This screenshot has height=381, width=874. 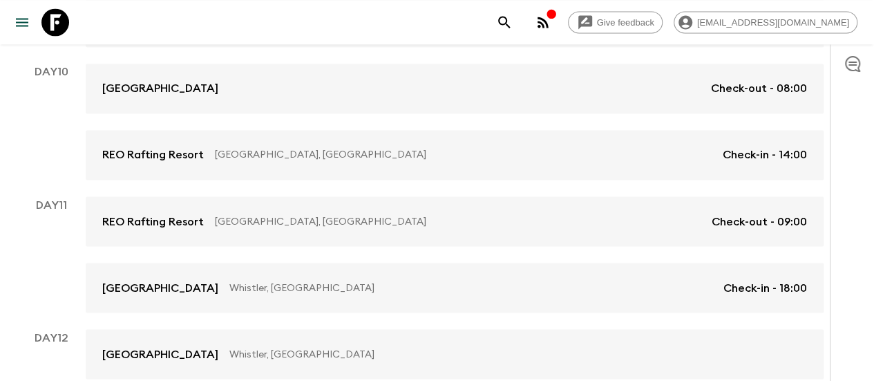 I want to click on p: Day 11, so click(x=51, y=205).